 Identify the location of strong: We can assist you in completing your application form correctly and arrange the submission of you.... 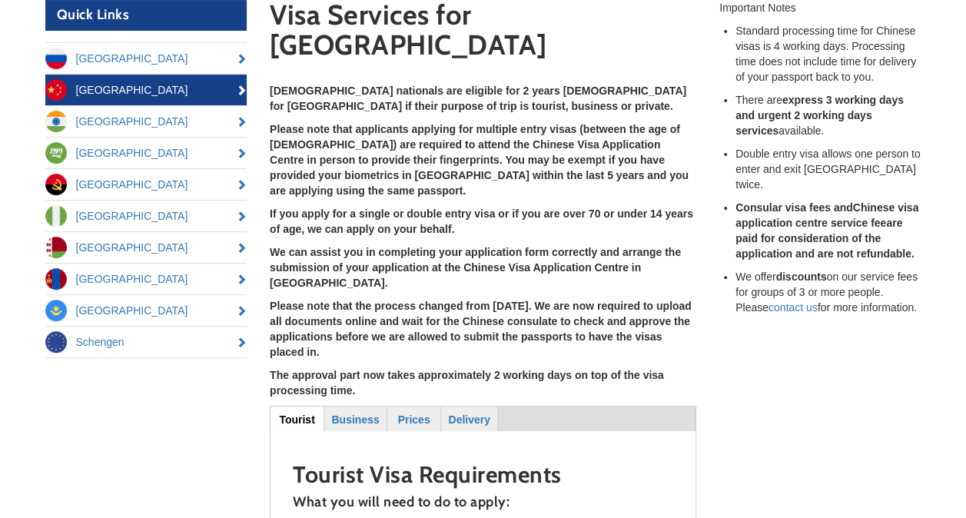
(475, 267).